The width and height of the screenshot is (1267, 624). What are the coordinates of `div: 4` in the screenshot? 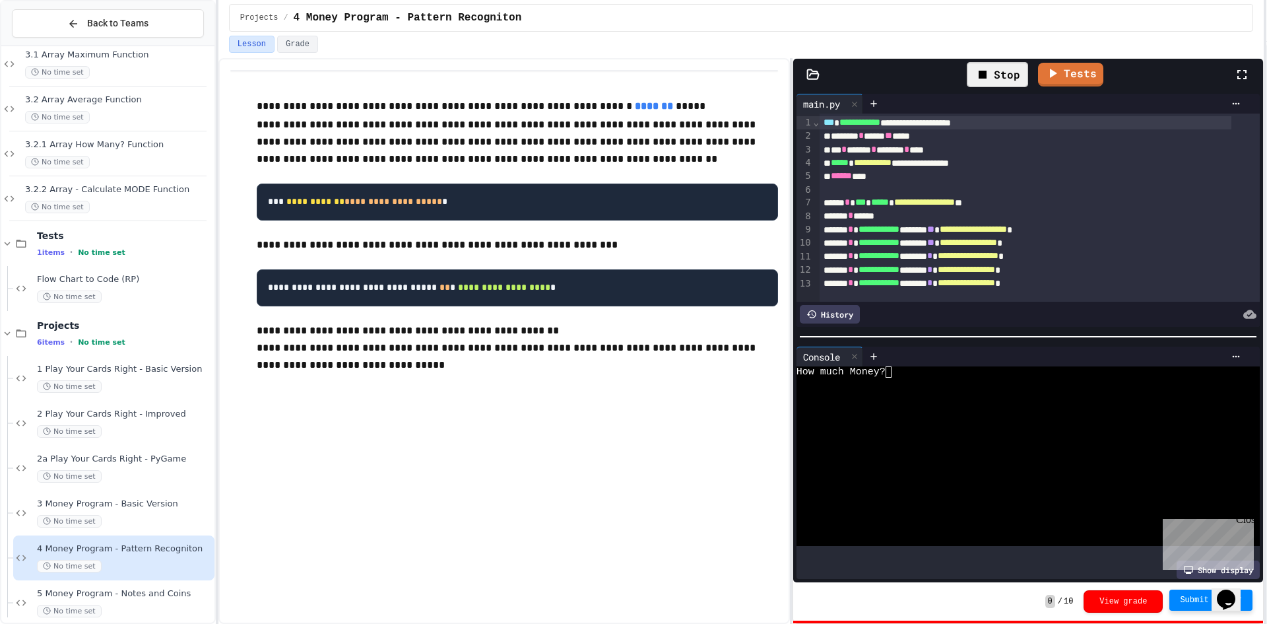 It's located at (805, 163).